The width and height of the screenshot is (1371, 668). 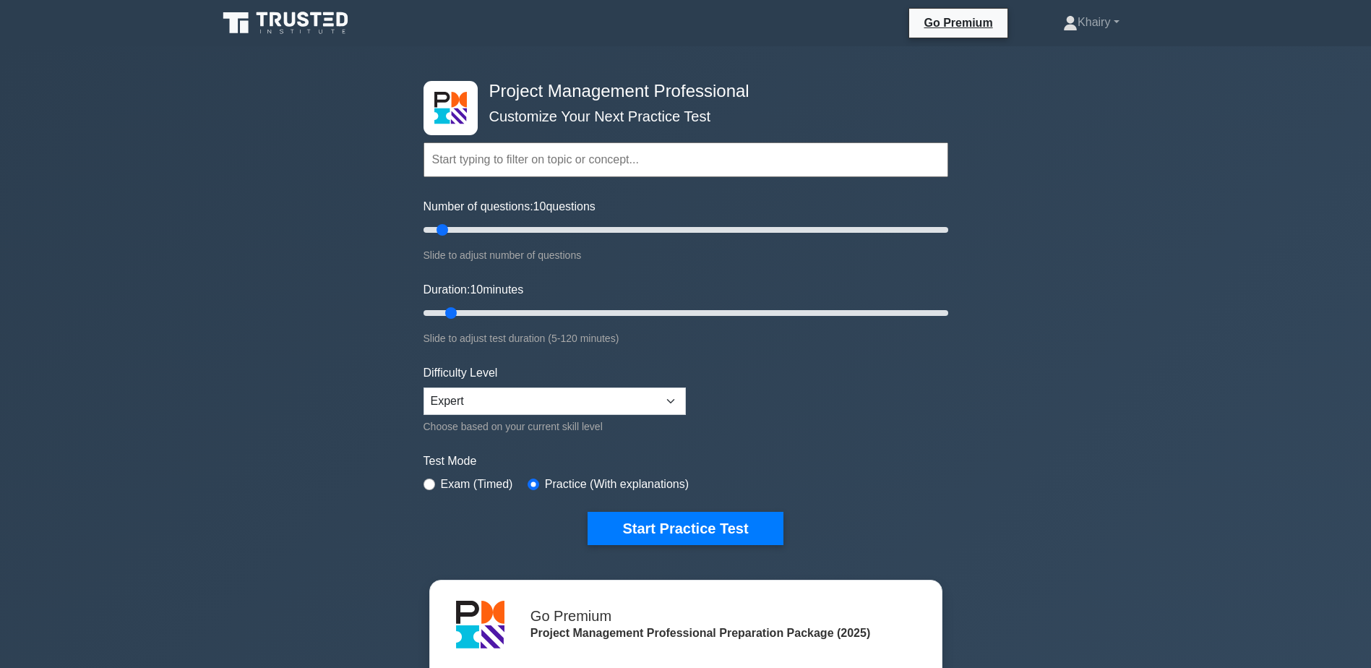 What do you see at coordinates (686, 338) in the screenshot?
I see `div: Slide to adjust test duration (5-120 minutes)` at bounding box center [686, 338].